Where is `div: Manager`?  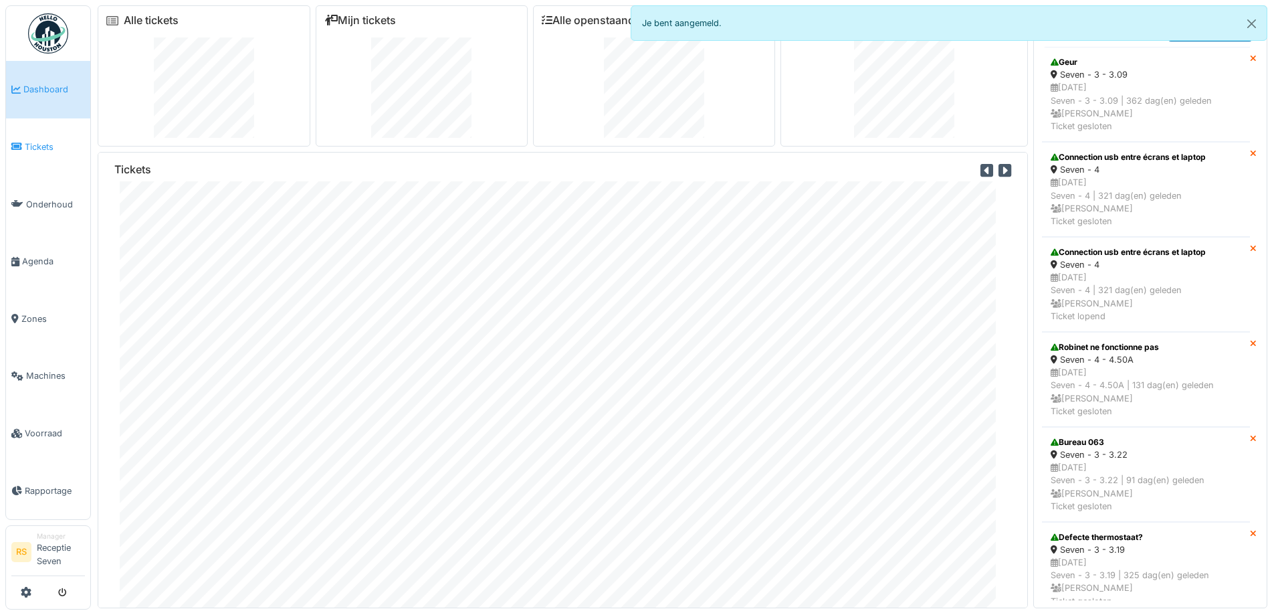 div: Manager is located at coordinates (61, 536).